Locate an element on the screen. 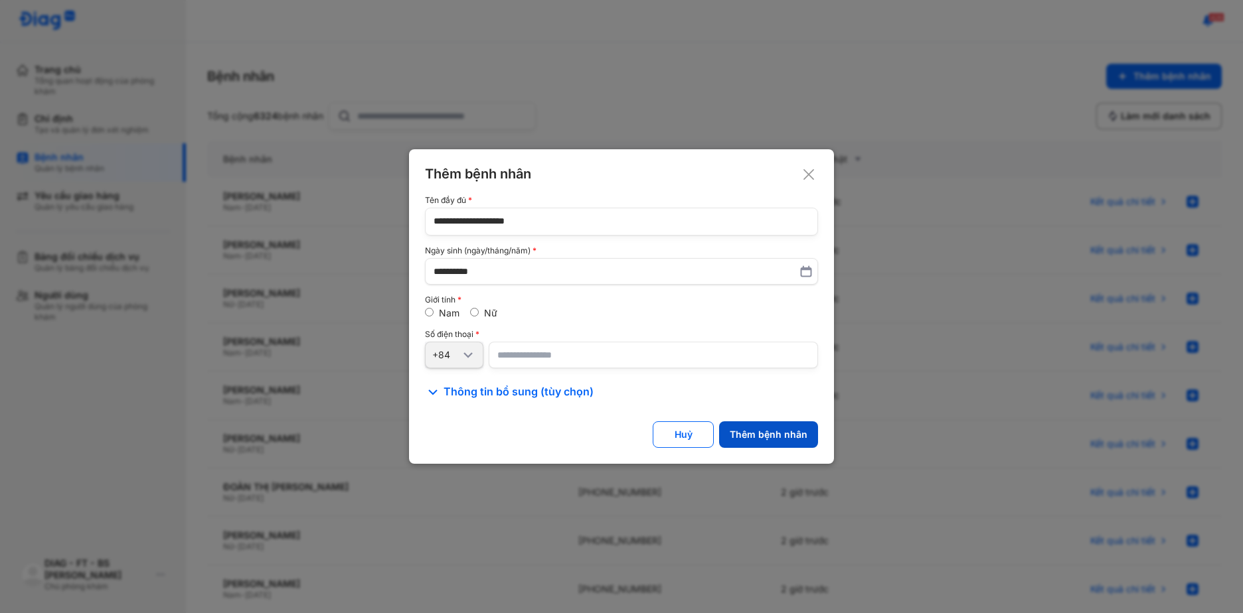  div: +84 is located at coordinates (446, 355).